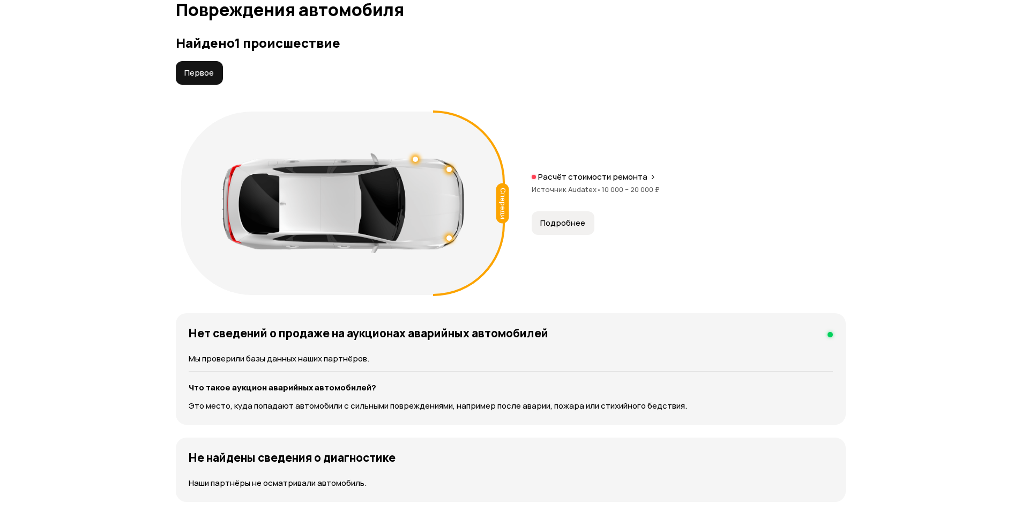 This screenshot has height=510, width=1021. I want to click on button: Подробнее, so click(563, 223).